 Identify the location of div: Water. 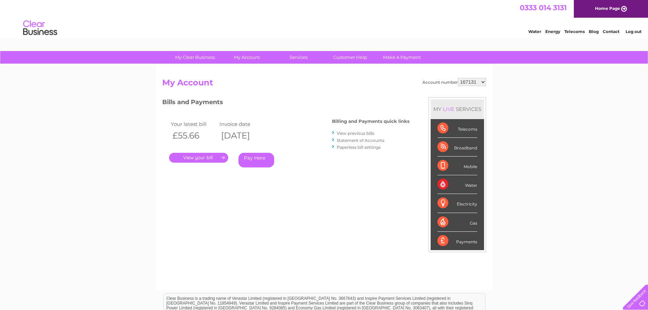
(457, 184).